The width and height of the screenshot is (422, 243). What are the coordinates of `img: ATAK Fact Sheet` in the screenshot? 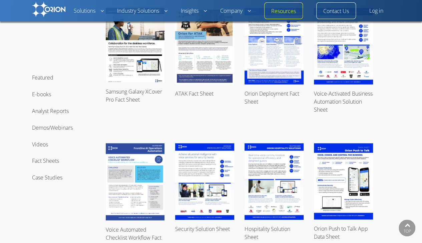 It's located at (205, 46).